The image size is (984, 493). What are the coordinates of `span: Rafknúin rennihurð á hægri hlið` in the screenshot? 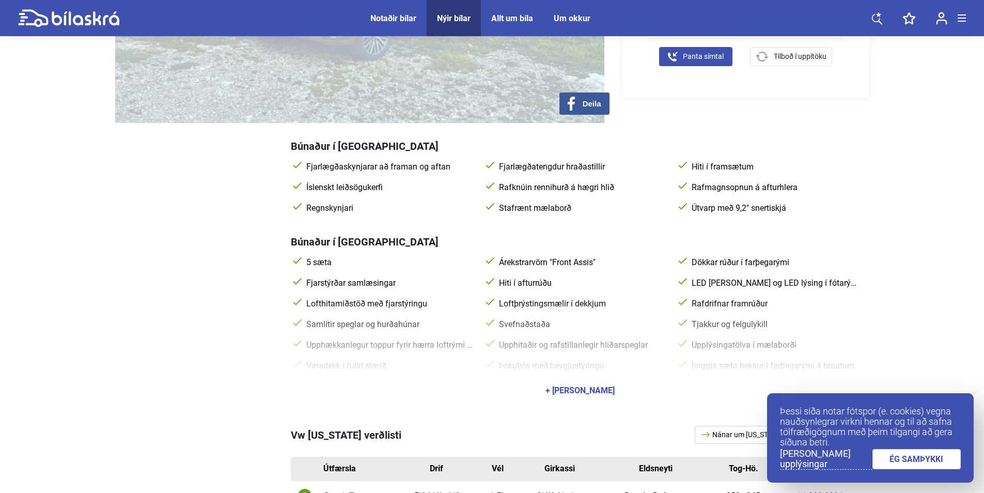 It's located at (581, 188).